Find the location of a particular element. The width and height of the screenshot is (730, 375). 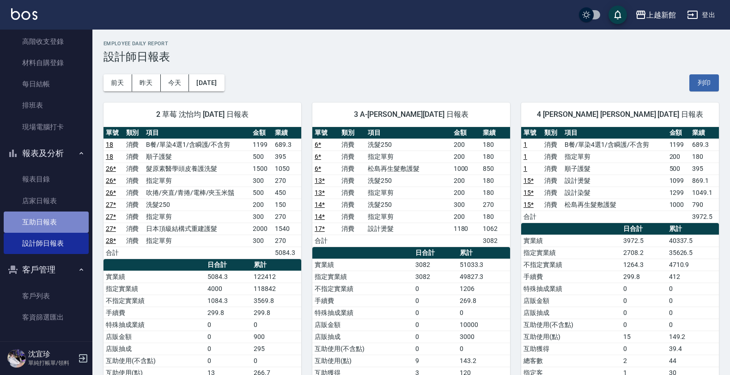

td: 1206 is located at coordinates (484, 289).